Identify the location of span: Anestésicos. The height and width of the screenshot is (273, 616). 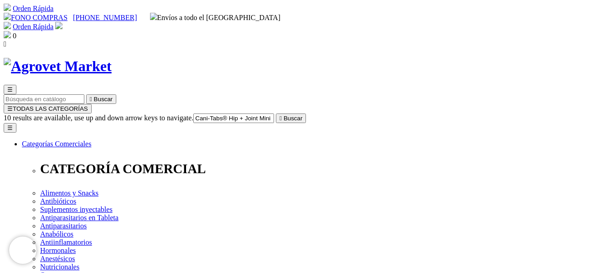
(57, 259).